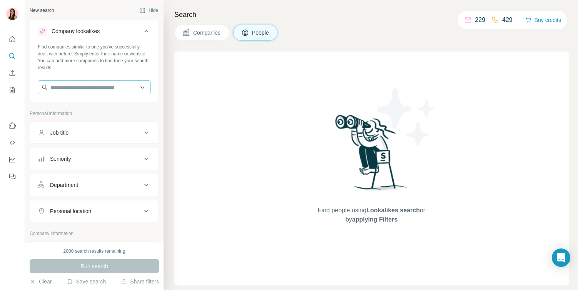 The height and width of the screenshot is (290, 578). What do you see at coordinates (94, 233) in the screenshot?
I see `p: Company information` at bounding box center [94, 233].